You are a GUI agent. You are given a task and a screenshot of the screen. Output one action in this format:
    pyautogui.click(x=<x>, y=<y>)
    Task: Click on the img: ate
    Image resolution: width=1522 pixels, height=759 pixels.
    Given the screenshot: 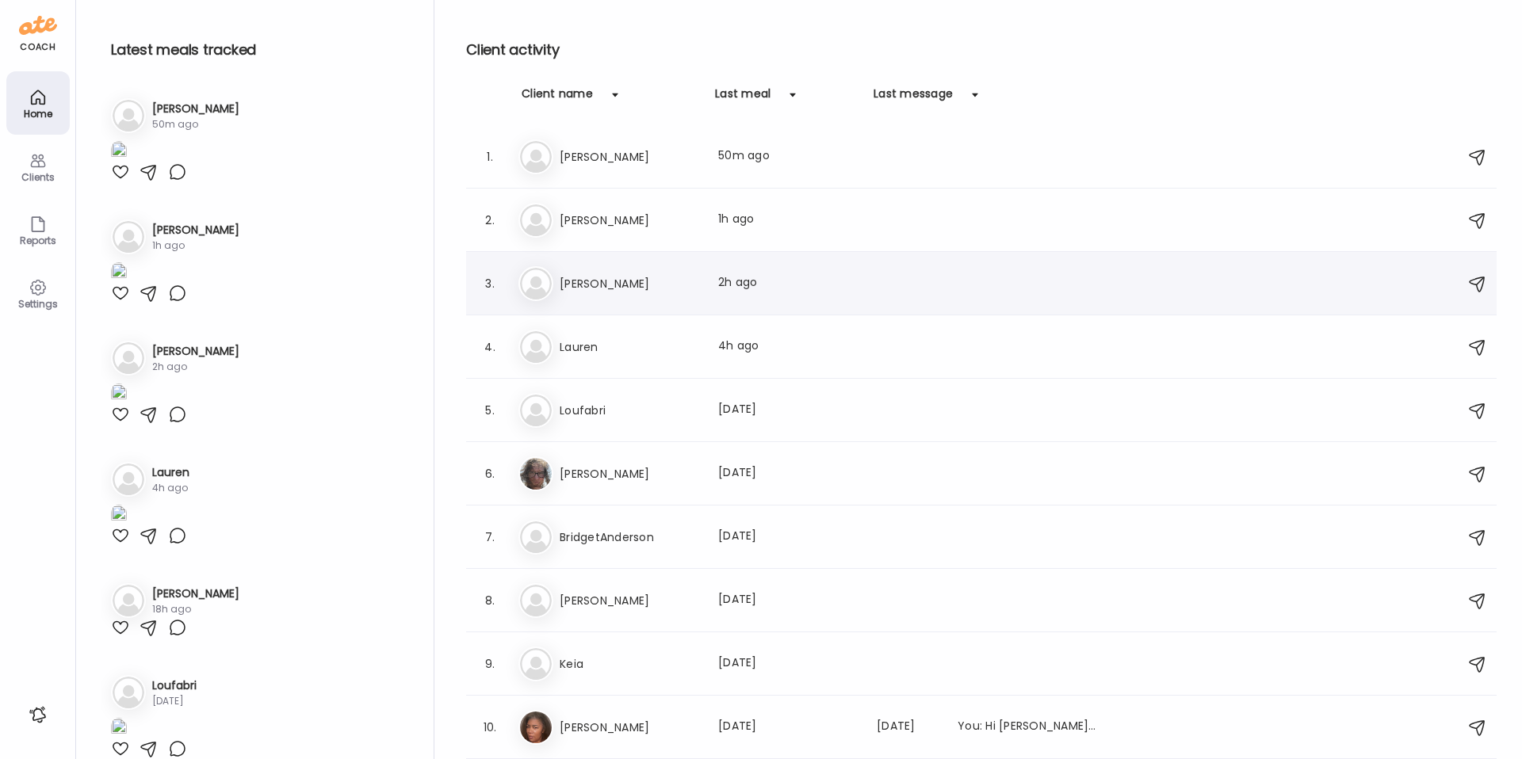 What is the action you would take?
    pyautogui.click(x=38, y=25)
    